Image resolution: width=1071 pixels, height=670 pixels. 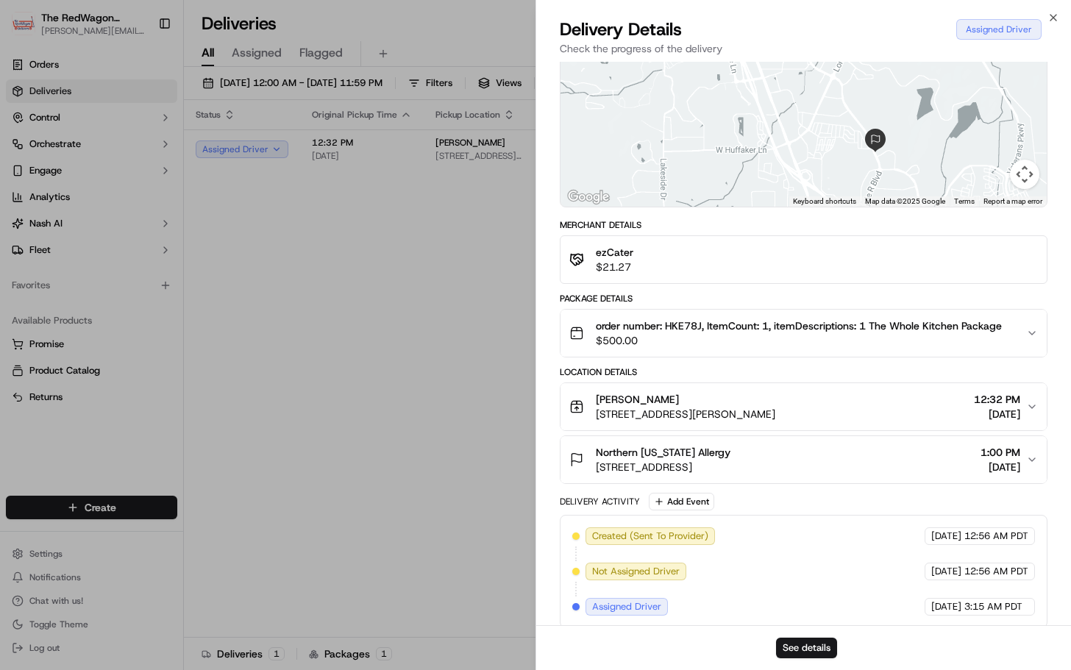 What do you see at coordinates (627, 607) in the screenshot?
I see `span: Assigned Driver` at bounding box center [627, 607].